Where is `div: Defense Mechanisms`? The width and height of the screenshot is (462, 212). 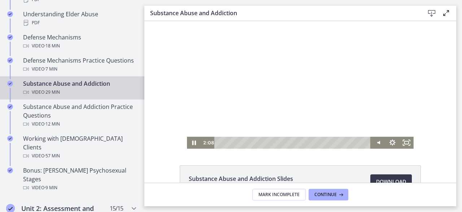 div: Defense Mechanisms is located at coordinates (79, 42).